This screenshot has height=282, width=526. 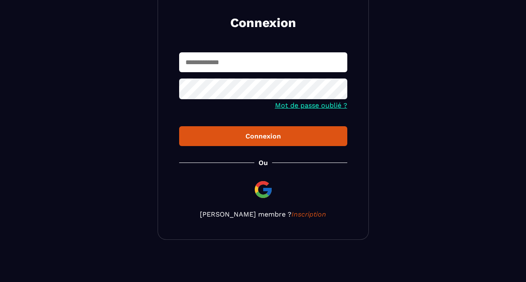 What do you see at coordinates (263, 23) in the screenshot?
I see `h2: Connexion` at bounding box center [263, 23].